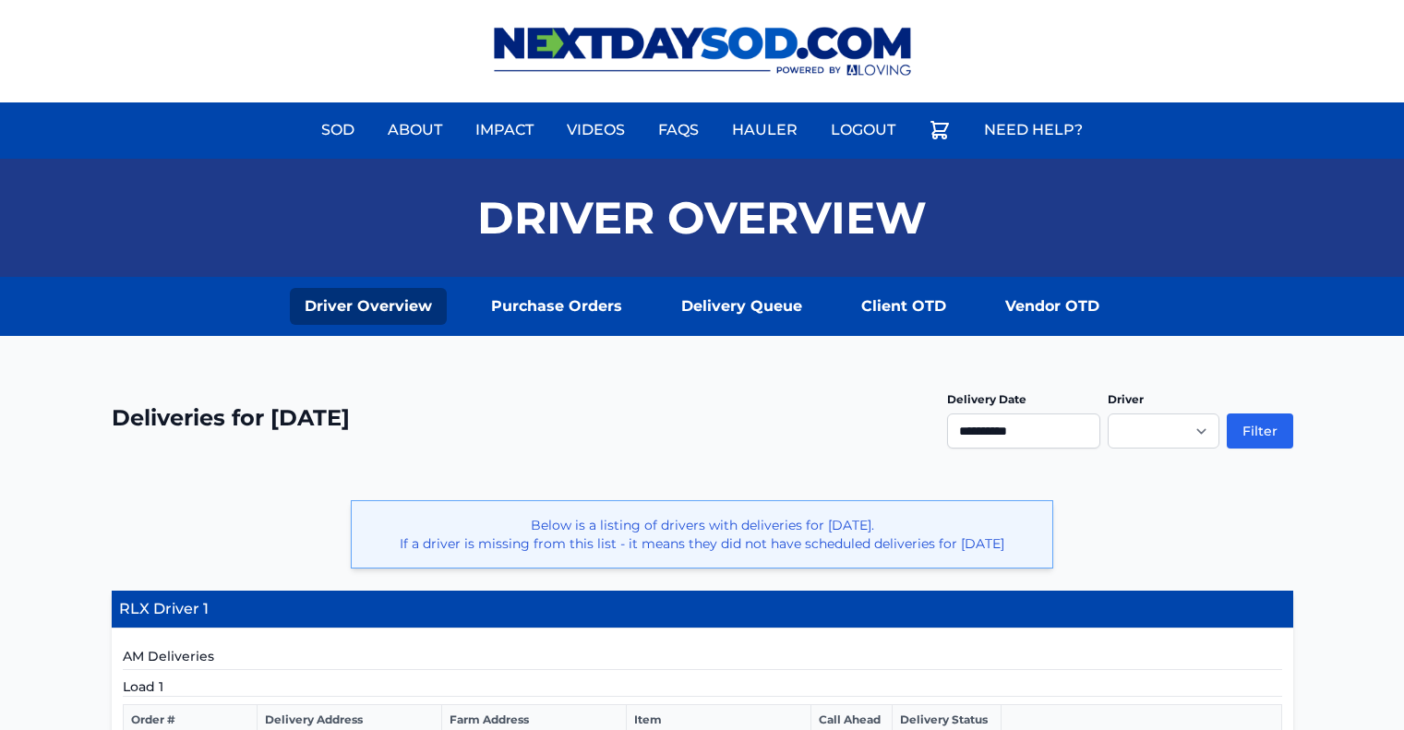 Image resolution: width=1404 pixels, height=730 pixels. I want to click on a: Vendor OTD, so click(1053, 307).